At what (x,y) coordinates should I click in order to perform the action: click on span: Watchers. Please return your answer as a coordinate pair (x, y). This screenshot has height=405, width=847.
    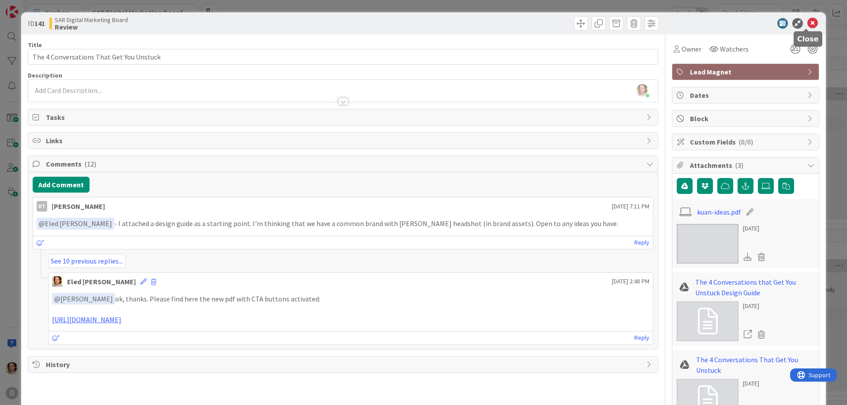
    Looking at the image, I should click on (734, 49).